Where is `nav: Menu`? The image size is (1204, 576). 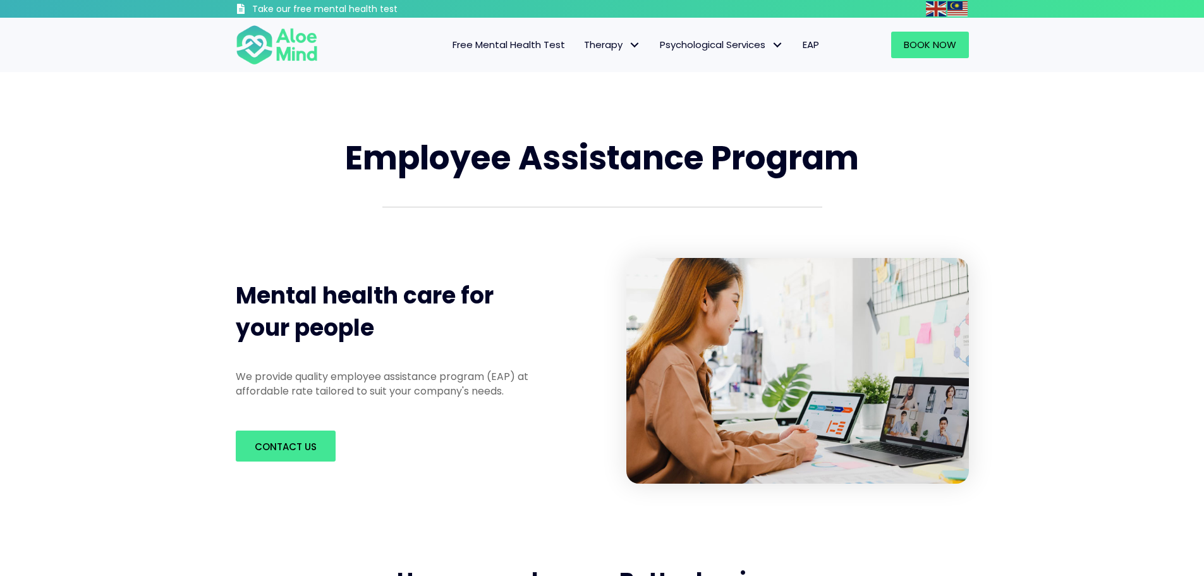
nav: Menu is located at coordinates (582, 45).